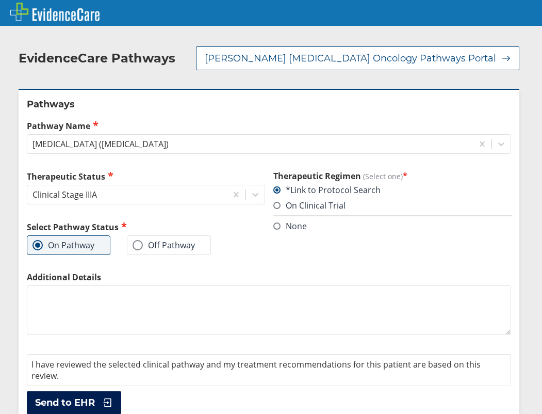  What do you see at coordinates (256, 370) in the screenshot?
I see `span: I have reviewed the selected clinical pathway and my treatment recommendations for this patient a...` at bounding box center [256, 370].